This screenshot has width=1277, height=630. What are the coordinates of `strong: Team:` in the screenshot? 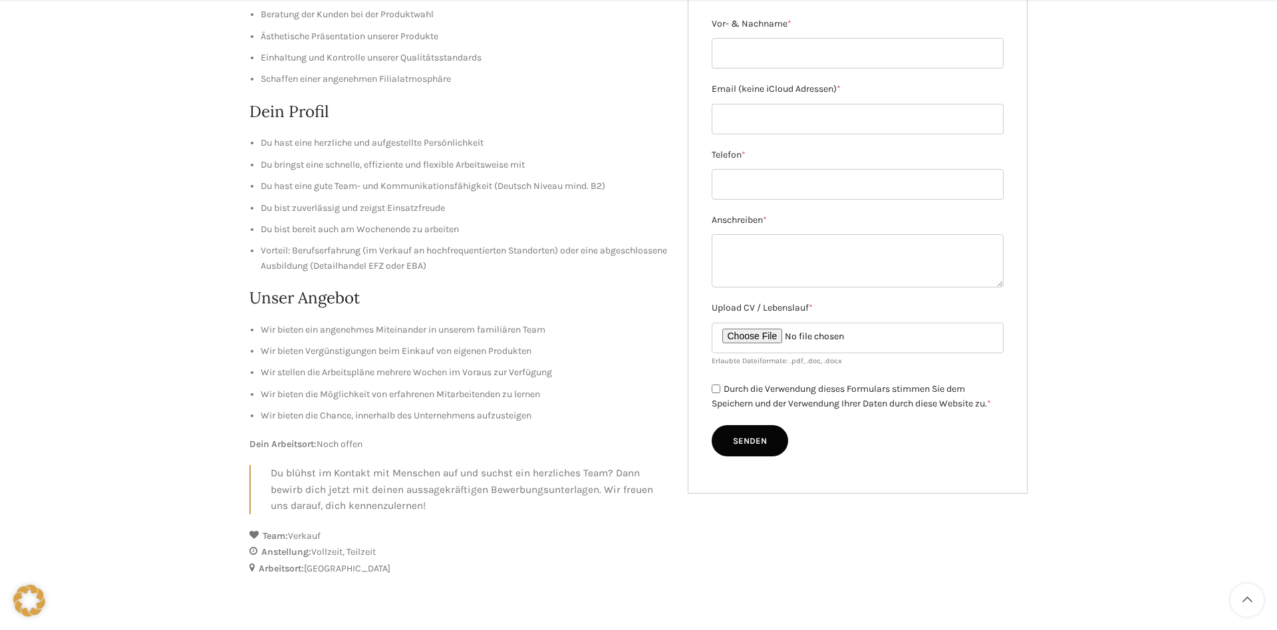 It's located at (275, 535).